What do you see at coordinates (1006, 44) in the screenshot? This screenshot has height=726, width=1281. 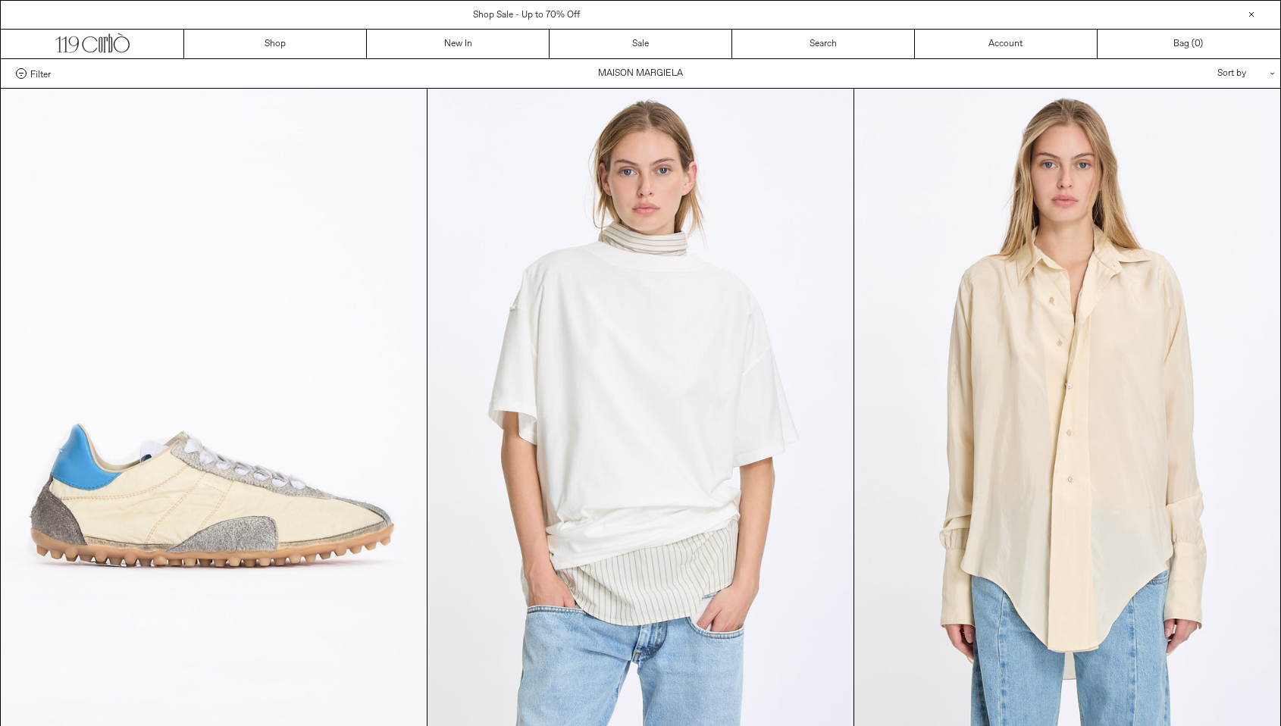 I see `a: Account` at bounding box center [1006, 44].